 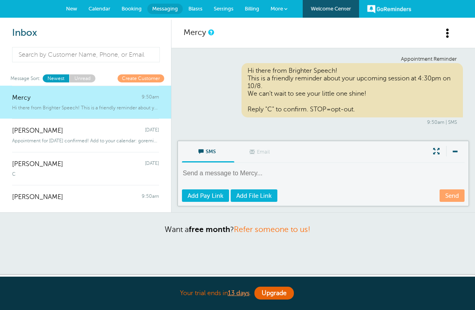 What do you see at coordinates (239, 293) in the screenshot?
I see `b: 13 days` at bounding box center [239, 293].